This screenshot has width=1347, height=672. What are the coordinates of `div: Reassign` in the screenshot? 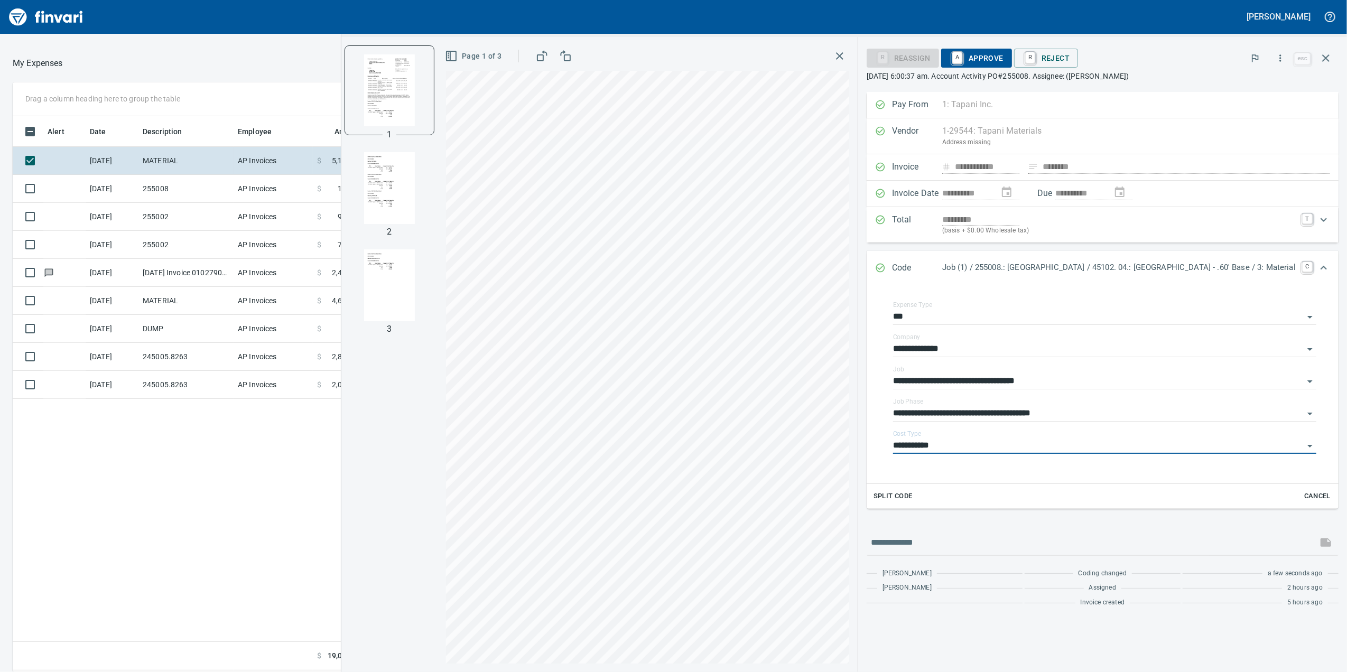 It's located at (903, 57).